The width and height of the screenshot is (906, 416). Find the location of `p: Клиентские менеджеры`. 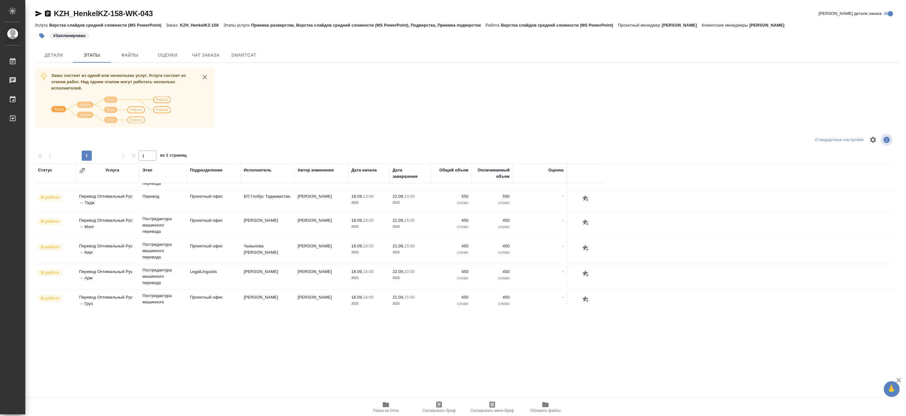

p: Клиентские менеджеры is located at coordinates (725, 25).